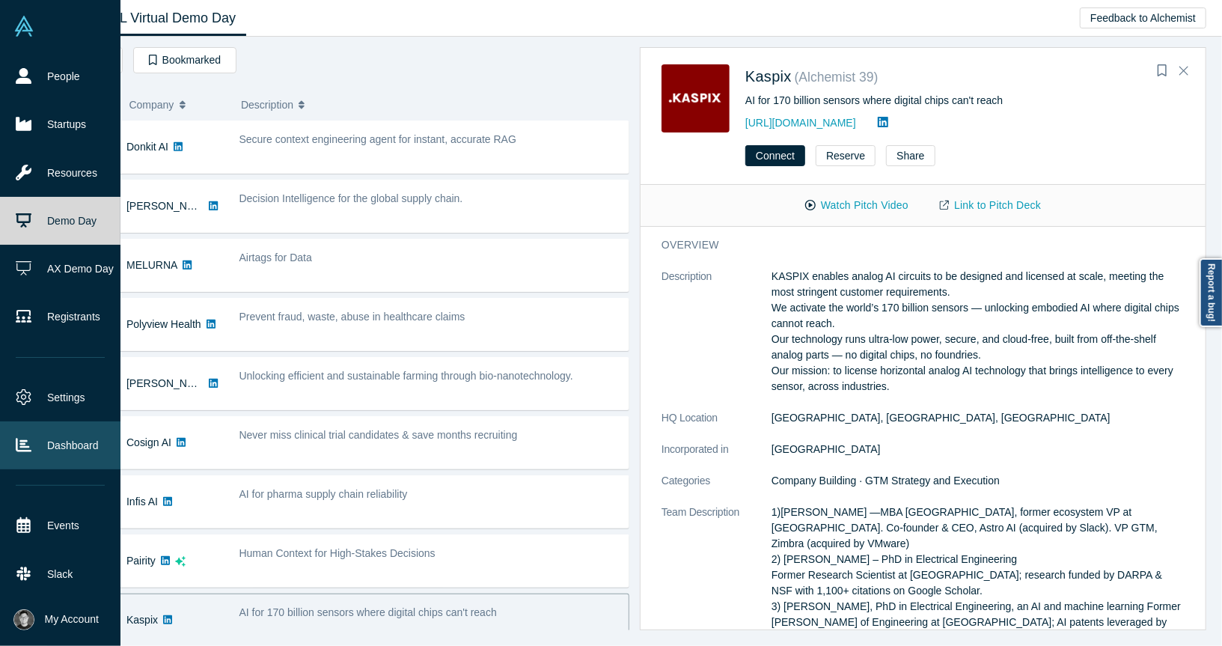 The image size is (1222, 646). Describe the element at coordinates (141, 560) in the screenshot. I see `a: Pairity` at that location.